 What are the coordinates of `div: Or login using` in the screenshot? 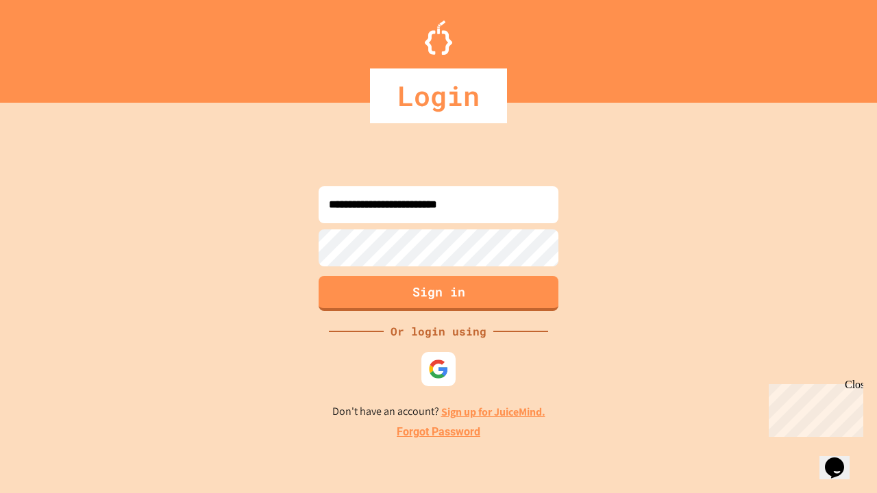 It's located at (438, 332).